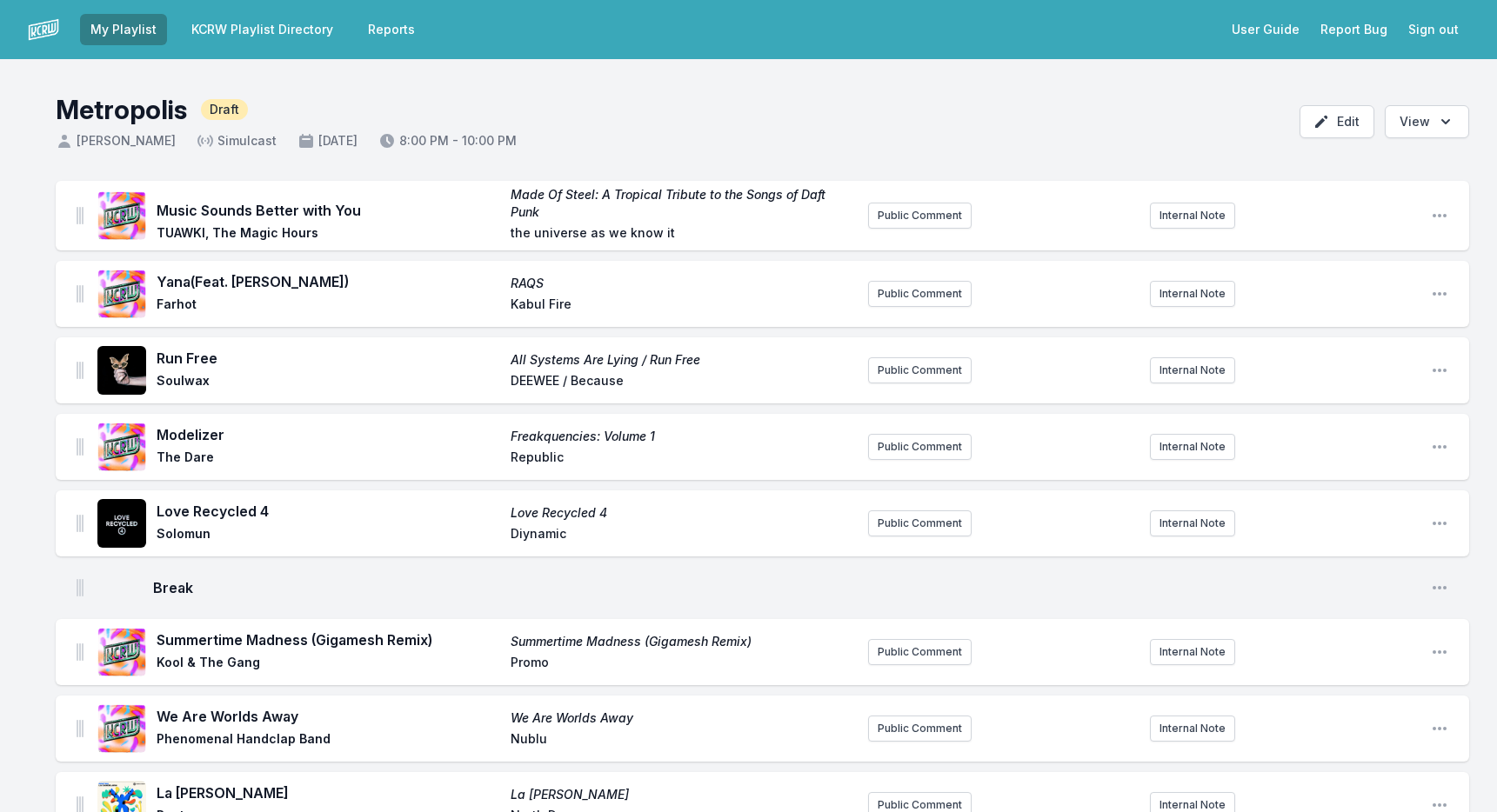 Image resolution: width=1497 pixels, height=812 pixels. Describe the element at coordinates (682, 536) in the screenshot. I see `span: Diynamic` at that location.